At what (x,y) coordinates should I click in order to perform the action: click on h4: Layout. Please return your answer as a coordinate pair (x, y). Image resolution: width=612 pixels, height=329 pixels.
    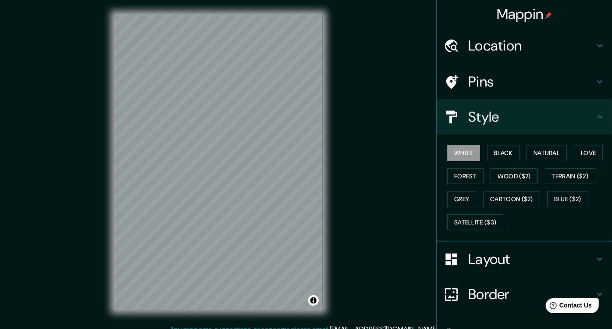
    Looking at the image, I should click on (532, 259).